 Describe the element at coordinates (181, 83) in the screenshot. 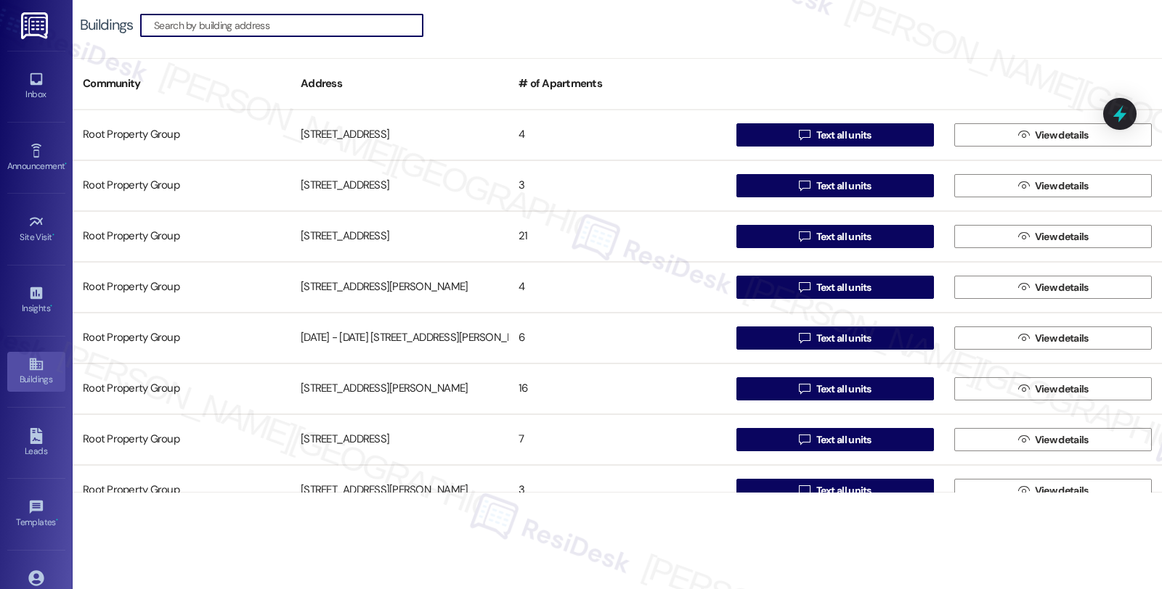

I see `div: Community` at that location.